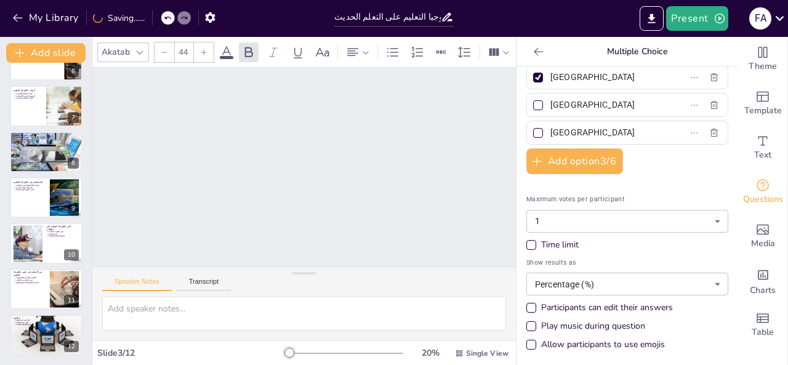 This screenshot has width=788, height=365. What do you see at coordinates (627, 262) in the screenshot?
I see `span: Show results as` at bounding box center [627, 262].